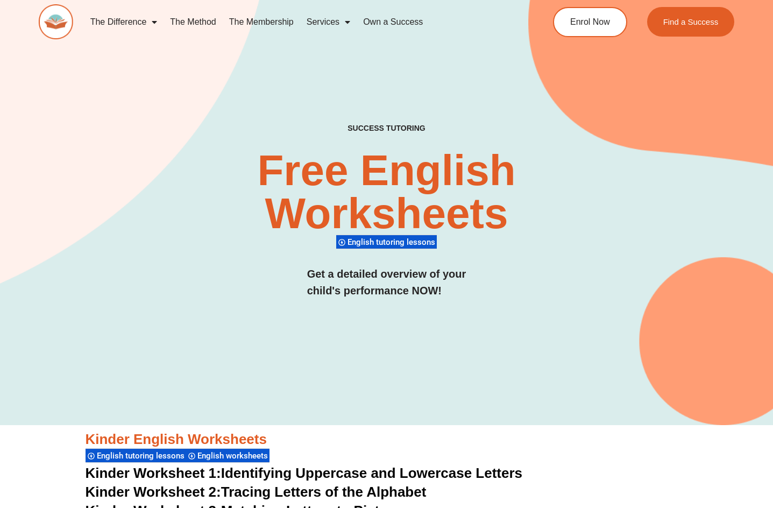  Describe the element at coordinates (256, 492) in the screenshot. I see `a: Kinder Worksheet 2:Tracing Letters of the Alphabet` at that location.